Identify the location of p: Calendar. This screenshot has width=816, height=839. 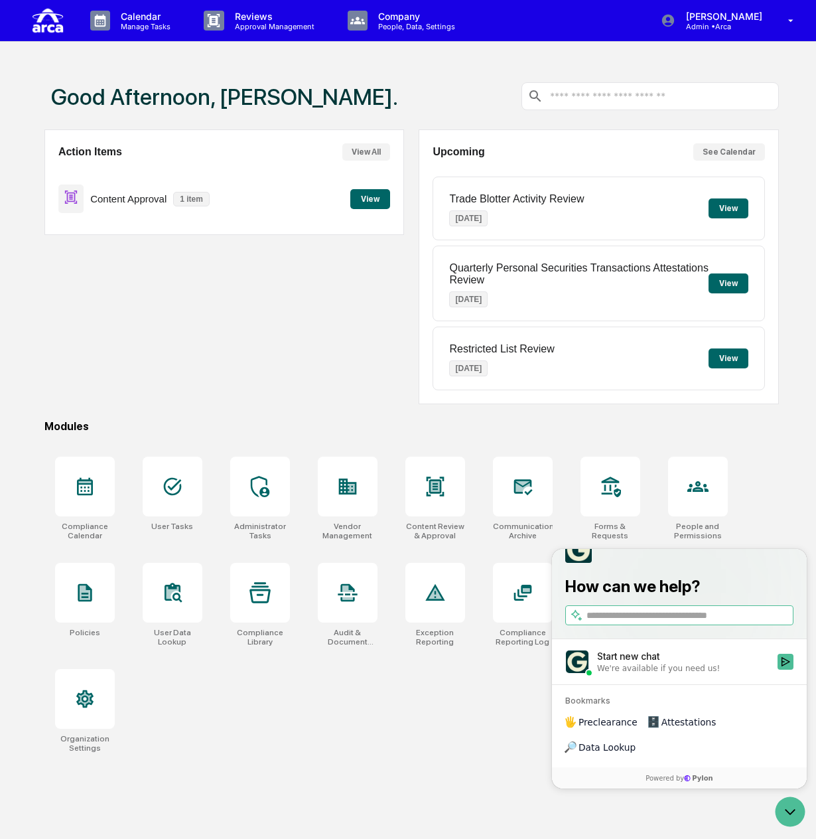
(143, 16).